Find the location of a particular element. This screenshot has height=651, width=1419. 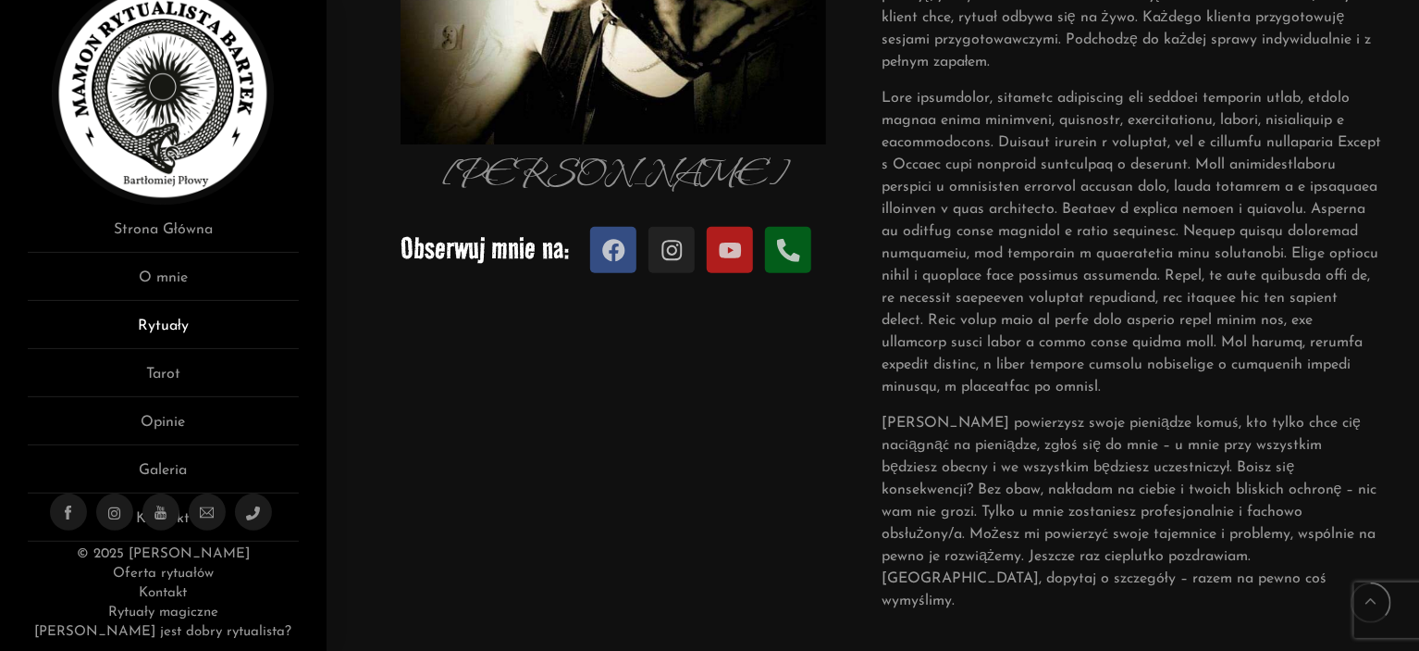

a: Tarot is located at coordinates (163, 379).